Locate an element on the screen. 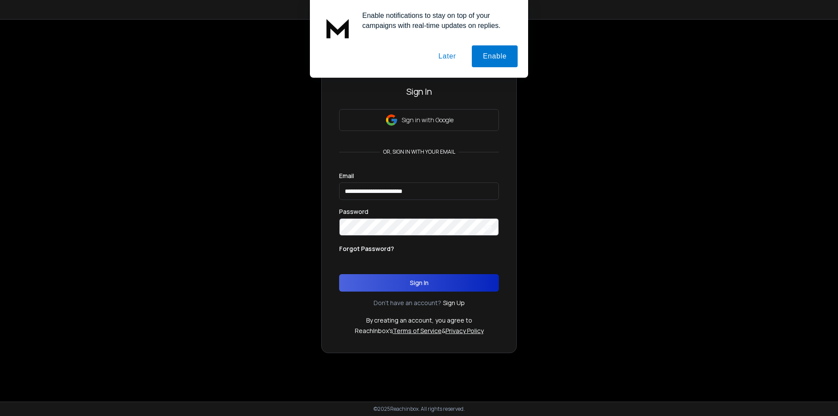 The image size is (838, 416). label: Password is located at coordinates (353, 212).